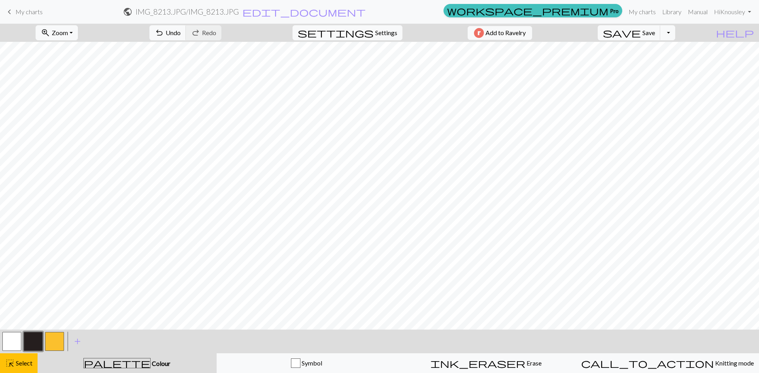 Image resolution: width=759 pixels, height=373 pixels. I want to click on span: Symbol, so click(311, 363).